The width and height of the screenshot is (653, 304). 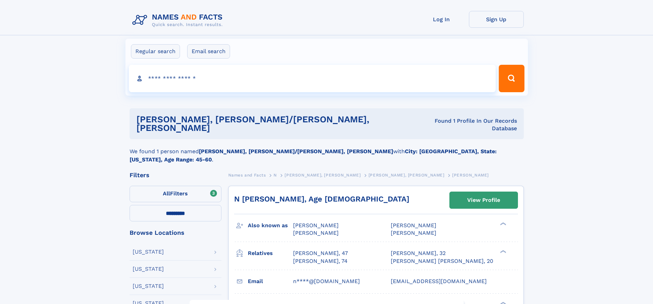 What do you see at coordinates (175, 175) in the screenshot?
I see `div: Filters` at bounding box center [175, 175].